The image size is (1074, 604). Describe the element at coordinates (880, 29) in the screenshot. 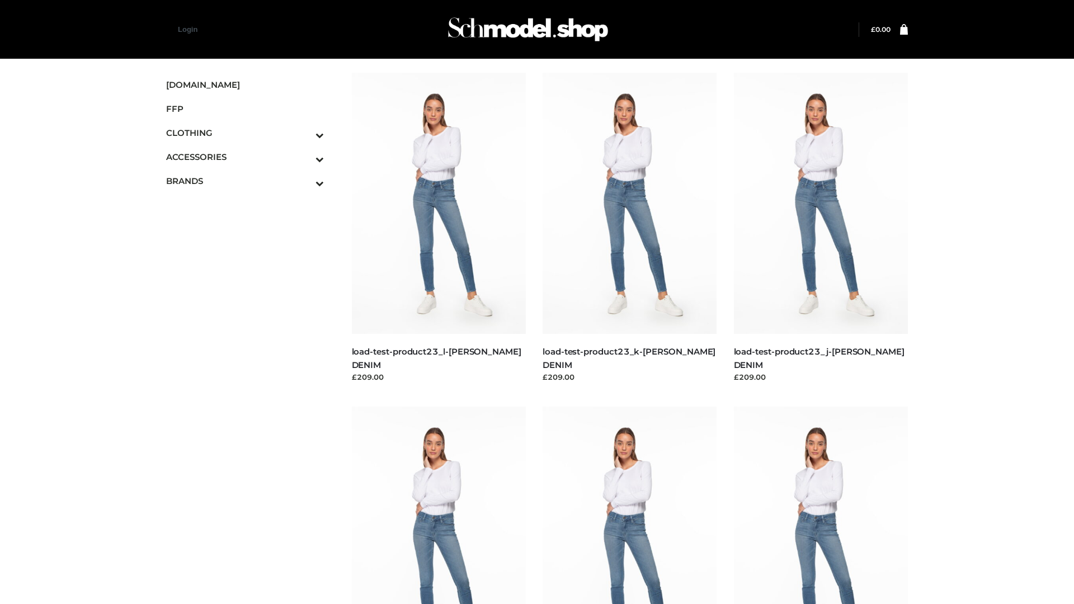

I see `bdi: 0.00` at that location.